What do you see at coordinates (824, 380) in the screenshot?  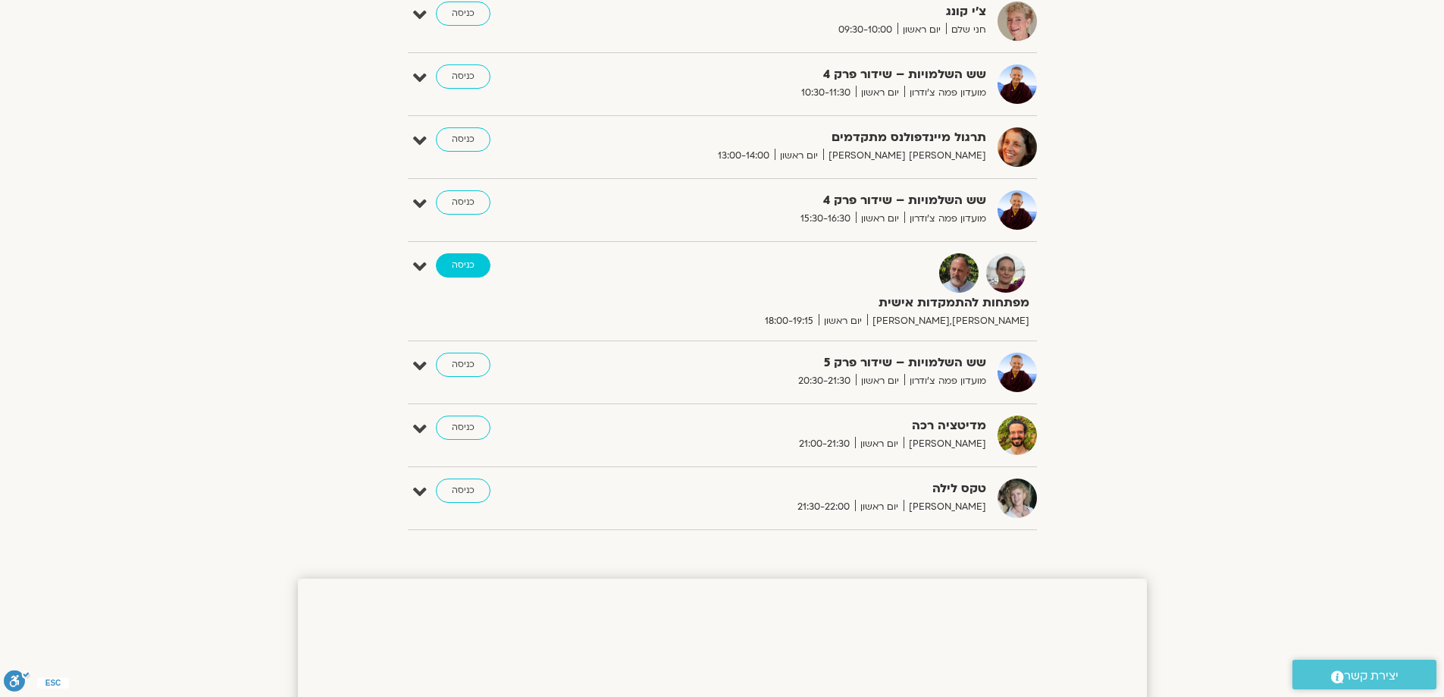 I see `span: 20:30-21:30` at bounding box center [824, 380].